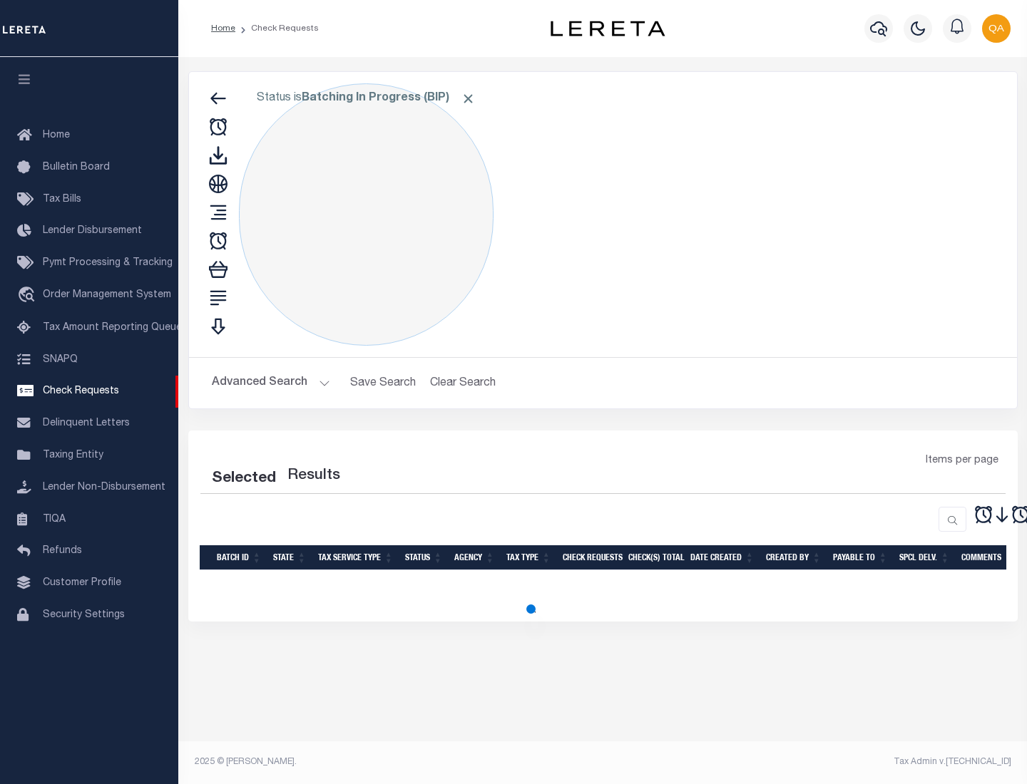 This screenshot has height=784, width=1027. Describe the element at coordinates (112, 328) in the screenshot. I see `span: Tax Amount Reporting Queue` at that location.